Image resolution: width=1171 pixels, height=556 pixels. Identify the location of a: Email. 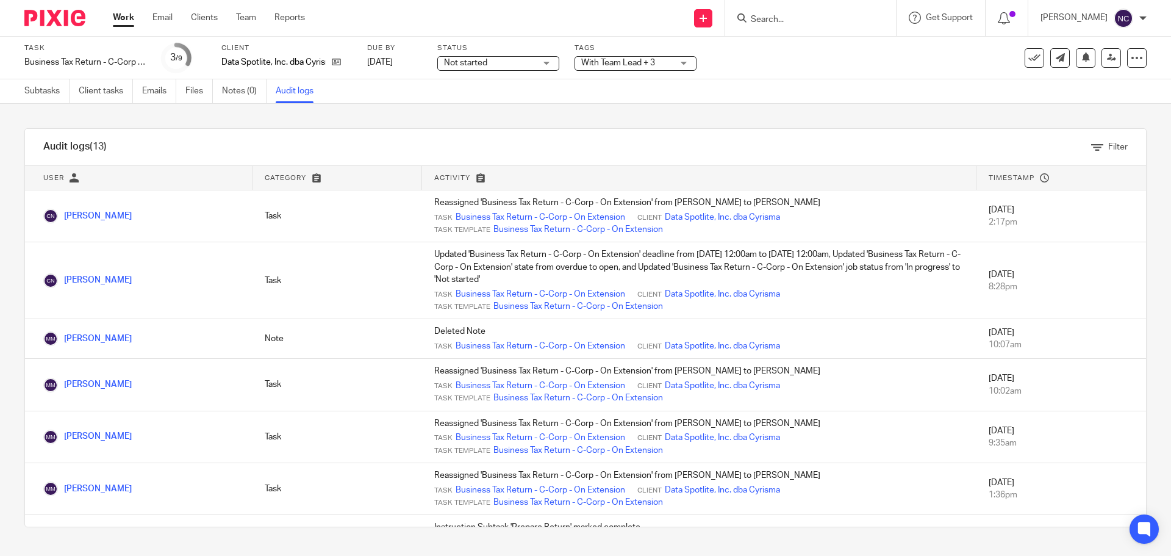
(162, 18).